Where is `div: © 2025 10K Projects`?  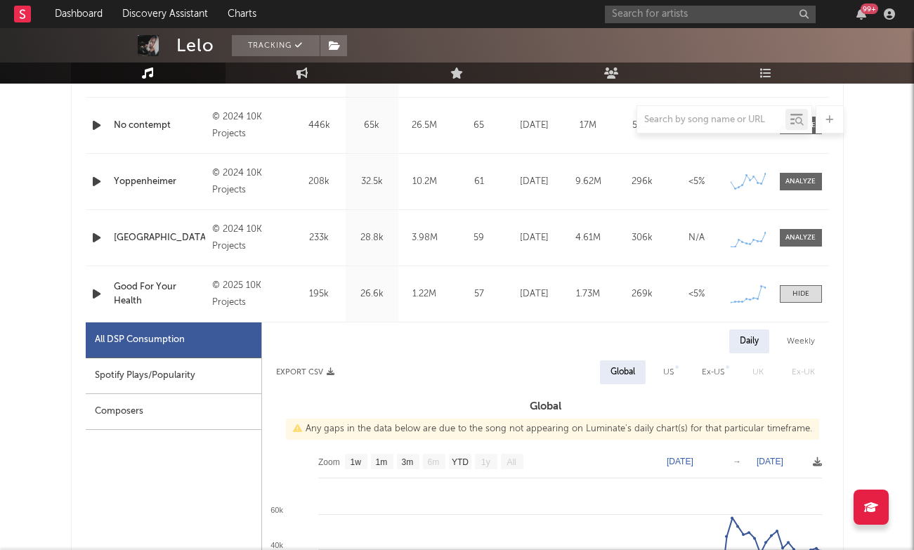 div: © 2025 10K Projects is located at coordinates (250, 294).